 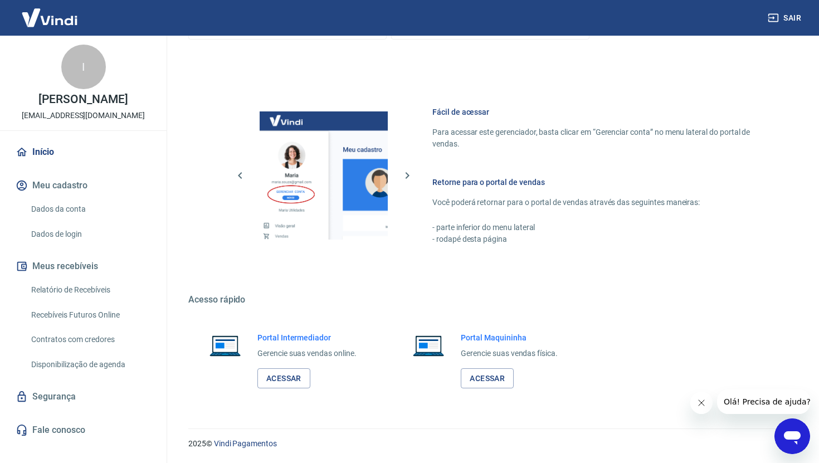 What do you see at coordinates (50, 12) in the screenshot?
I see `span: Olá! Precisa de ajuda?` at bounding box center [50, 12].